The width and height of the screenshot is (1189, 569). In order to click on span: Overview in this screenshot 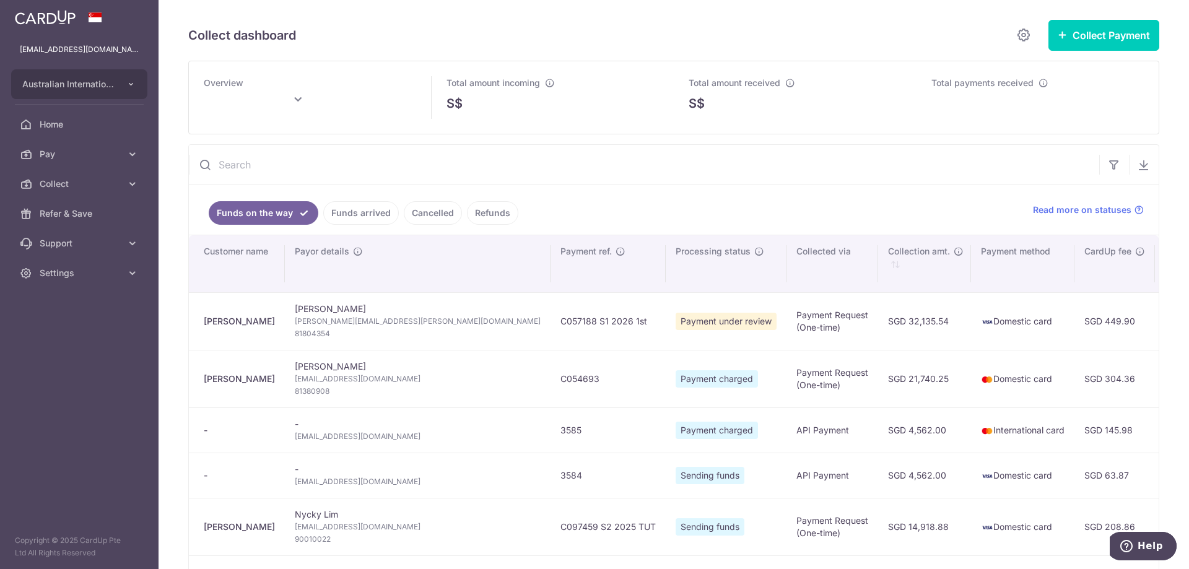, I will do `click(224, 82)`.